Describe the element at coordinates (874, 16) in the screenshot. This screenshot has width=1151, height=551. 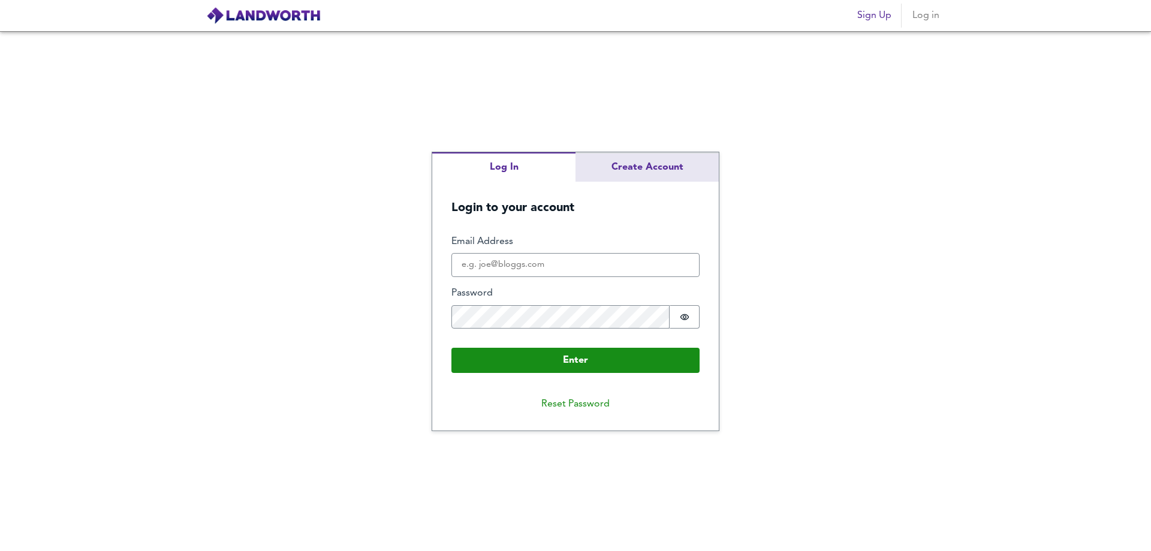
I see `button: Sign Up` at that location.